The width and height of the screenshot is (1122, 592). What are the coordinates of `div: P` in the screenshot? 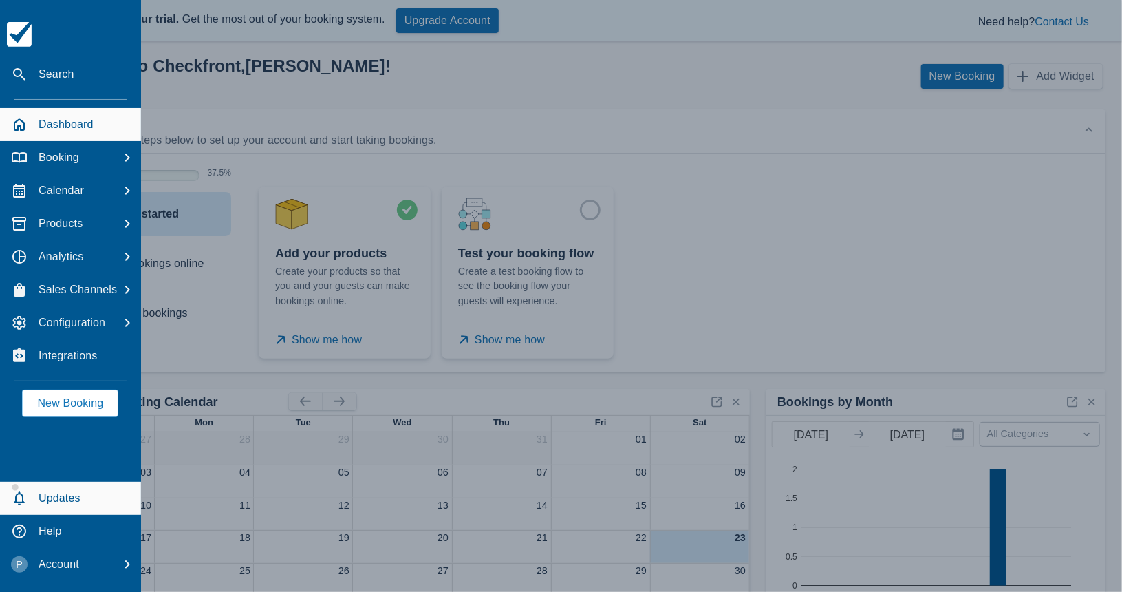 It's located at (19, 564).